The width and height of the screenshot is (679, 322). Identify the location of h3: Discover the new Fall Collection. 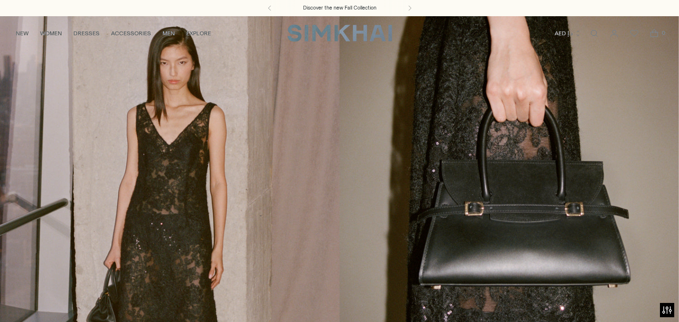
(340, 8).